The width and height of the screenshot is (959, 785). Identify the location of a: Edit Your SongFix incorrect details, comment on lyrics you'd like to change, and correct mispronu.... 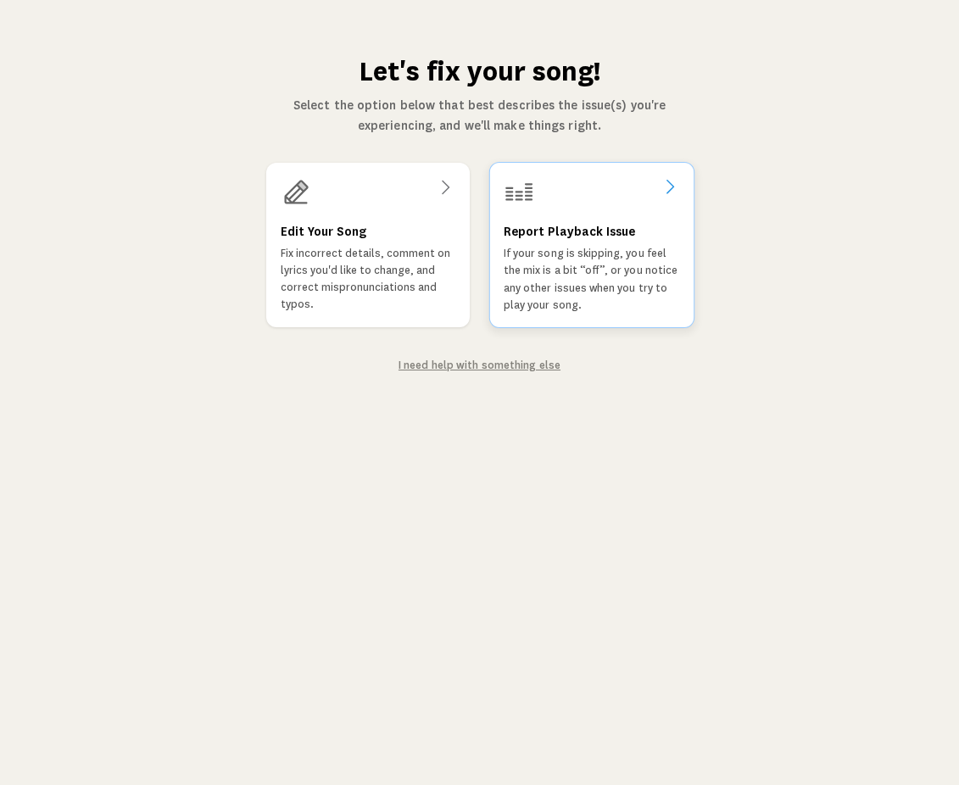
(368, 245).